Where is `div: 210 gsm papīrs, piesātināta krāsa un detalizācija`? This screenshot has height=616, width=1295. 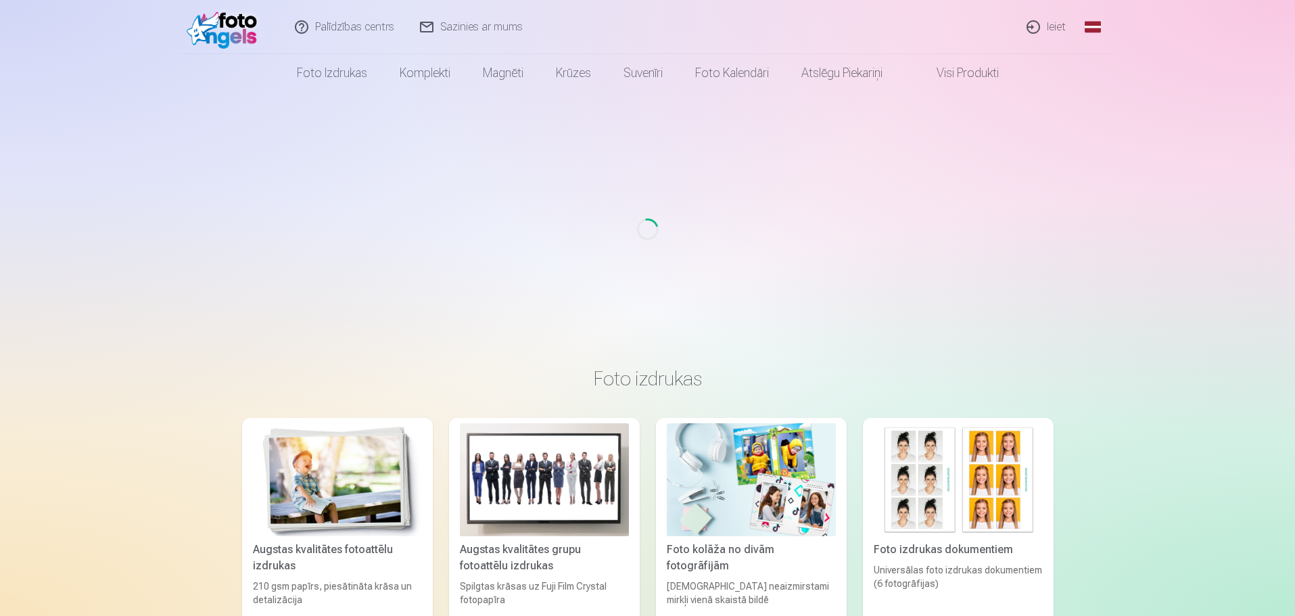 div: 210 gsm papīrs, piesātināta krāsa un detalizācija is located at coordinates (338, 593).